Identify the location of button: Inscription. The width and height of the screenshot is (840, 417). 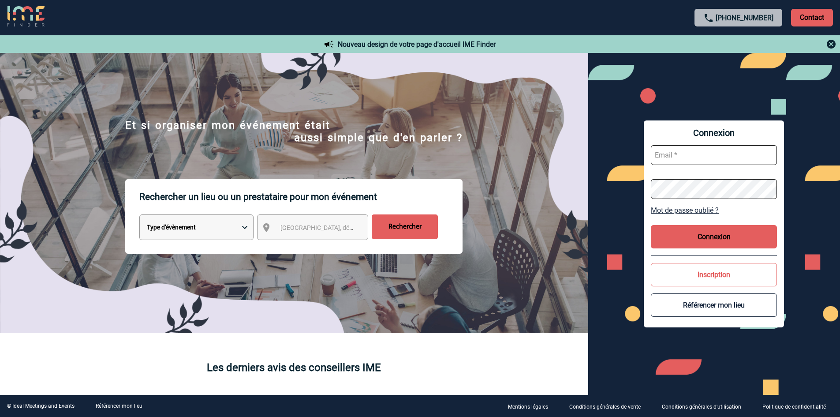
(714, 274).